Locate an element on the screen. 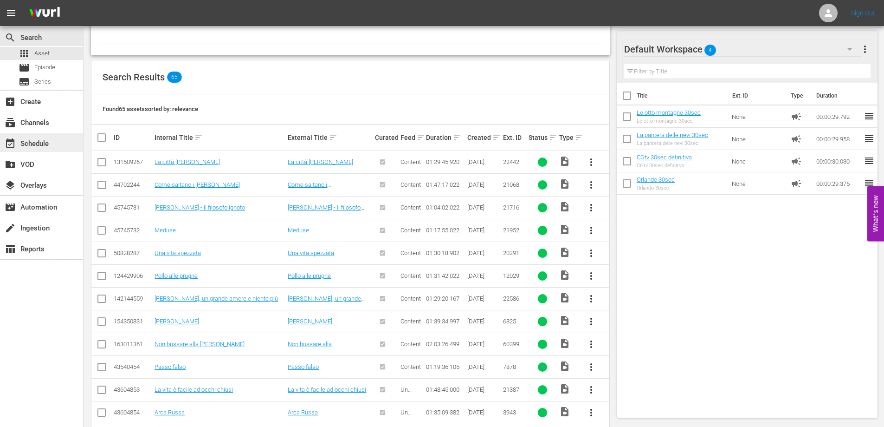 The width and height of the screenshot is (884, 427). span: 21068 is located at coordinates (511, 184).